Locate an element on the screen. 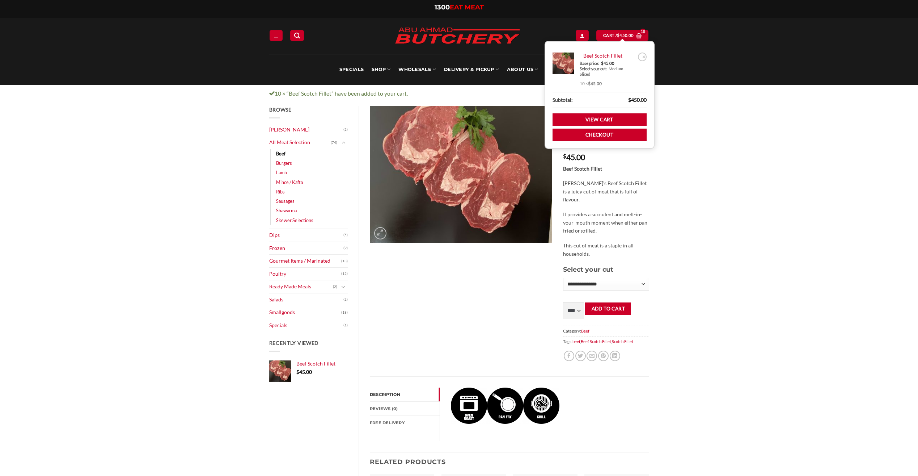 The height and width of the screenshot is (476, 918). a: Share on Facebook is located at coordinates (569, 355).